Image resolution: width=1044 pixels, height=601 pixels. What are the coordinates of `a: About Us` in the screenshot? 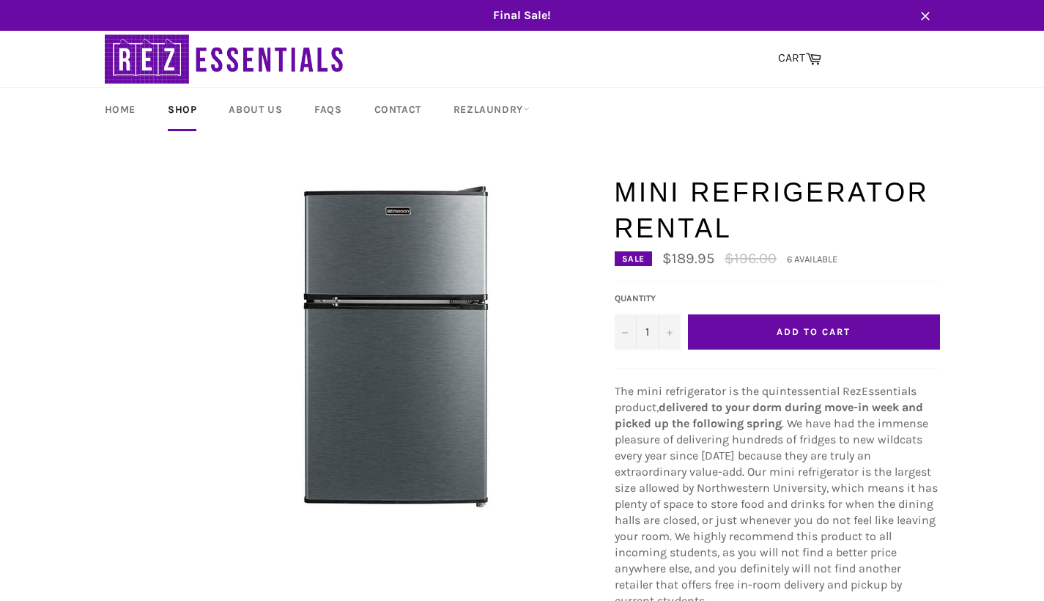 It's located at (255, 109).